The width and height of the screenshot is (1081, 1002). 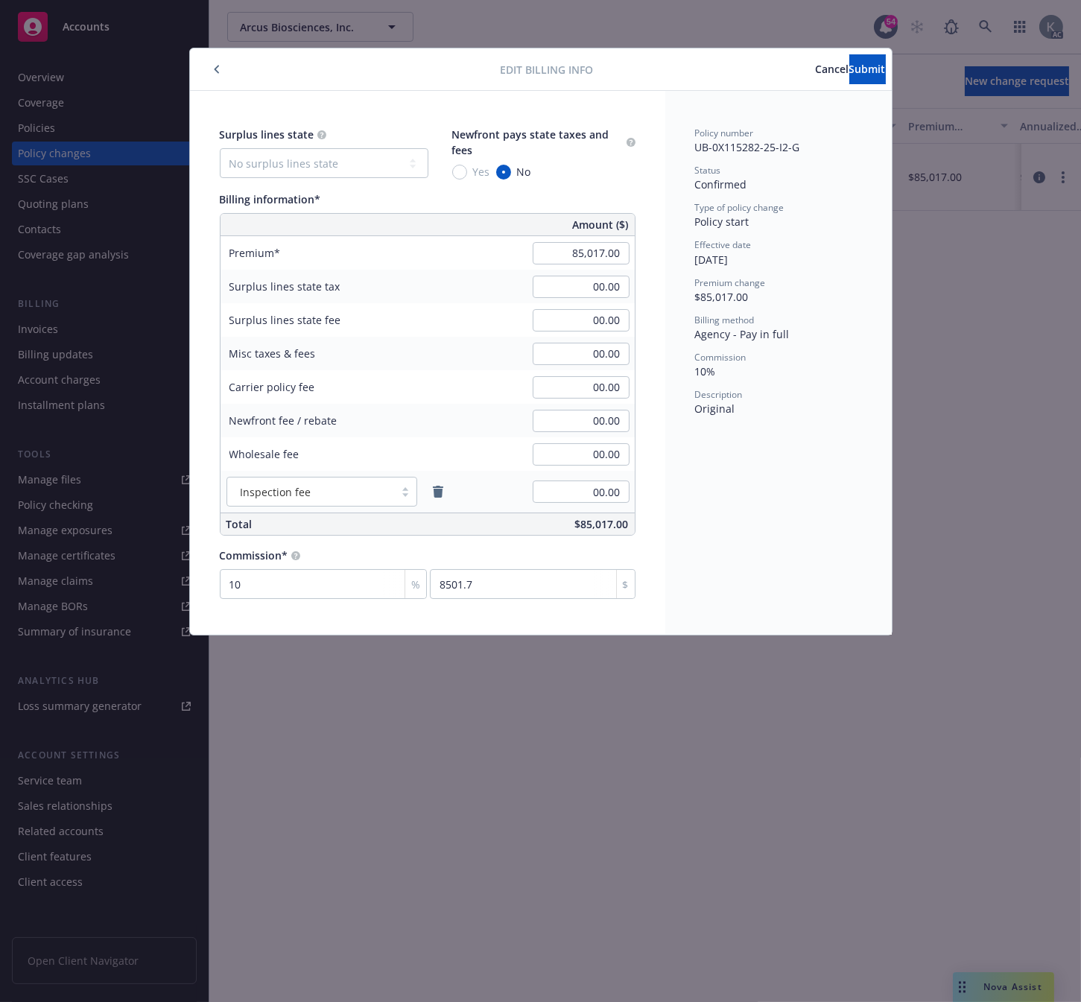 I want to click on span: Cancel, so click(x=833, y=69).